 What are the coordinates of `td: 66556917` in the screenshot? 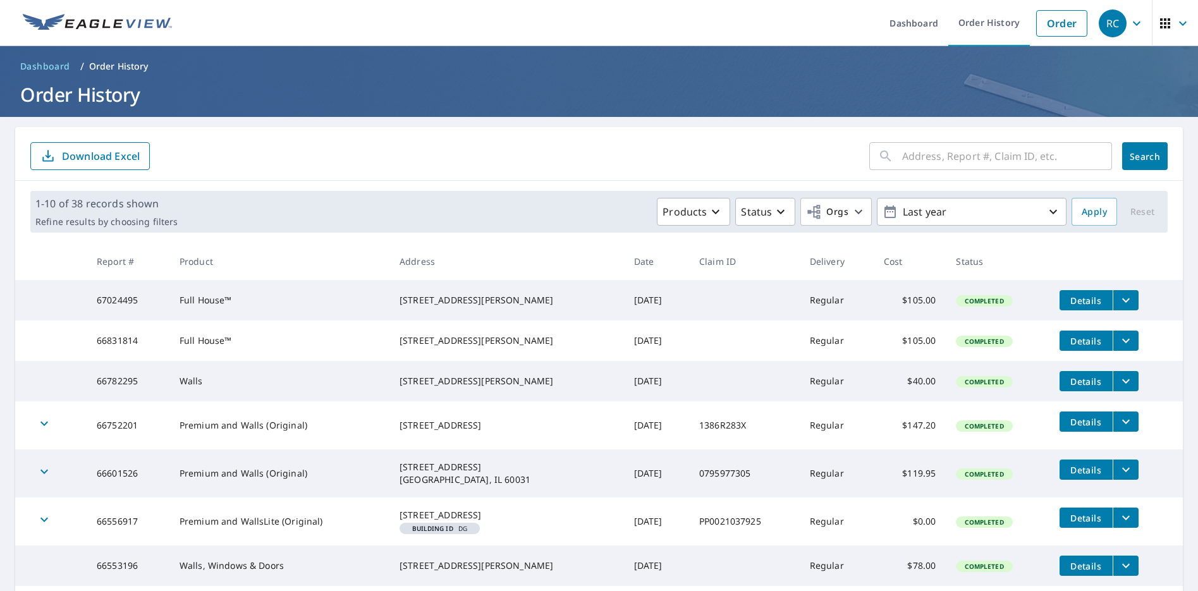 It's located at (128, 521).